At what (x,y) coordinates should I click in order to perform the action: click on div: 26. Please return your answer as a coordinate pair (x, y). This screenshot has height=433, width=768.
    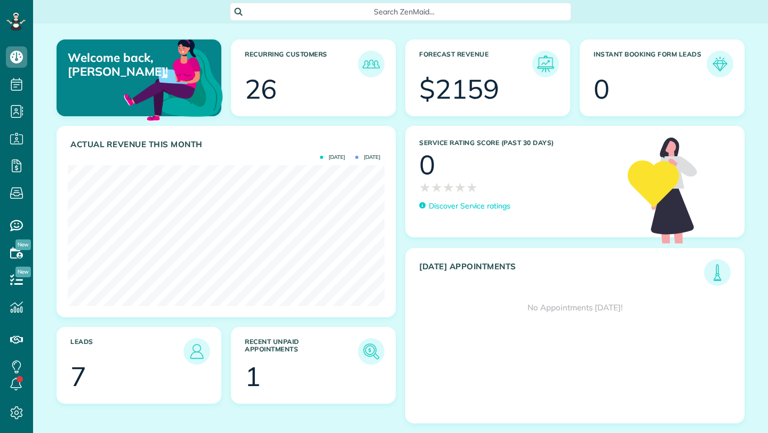
    Looking at the image, I should click on (261, 89).